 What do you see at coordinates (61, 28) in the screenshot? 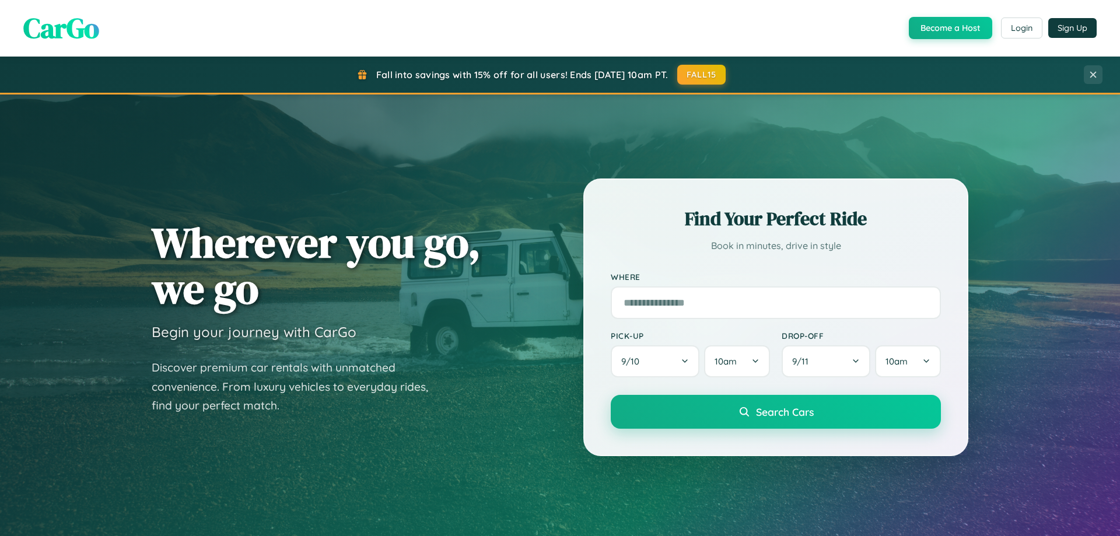
I see `span: CarGo` at bounding box center [61, 28].